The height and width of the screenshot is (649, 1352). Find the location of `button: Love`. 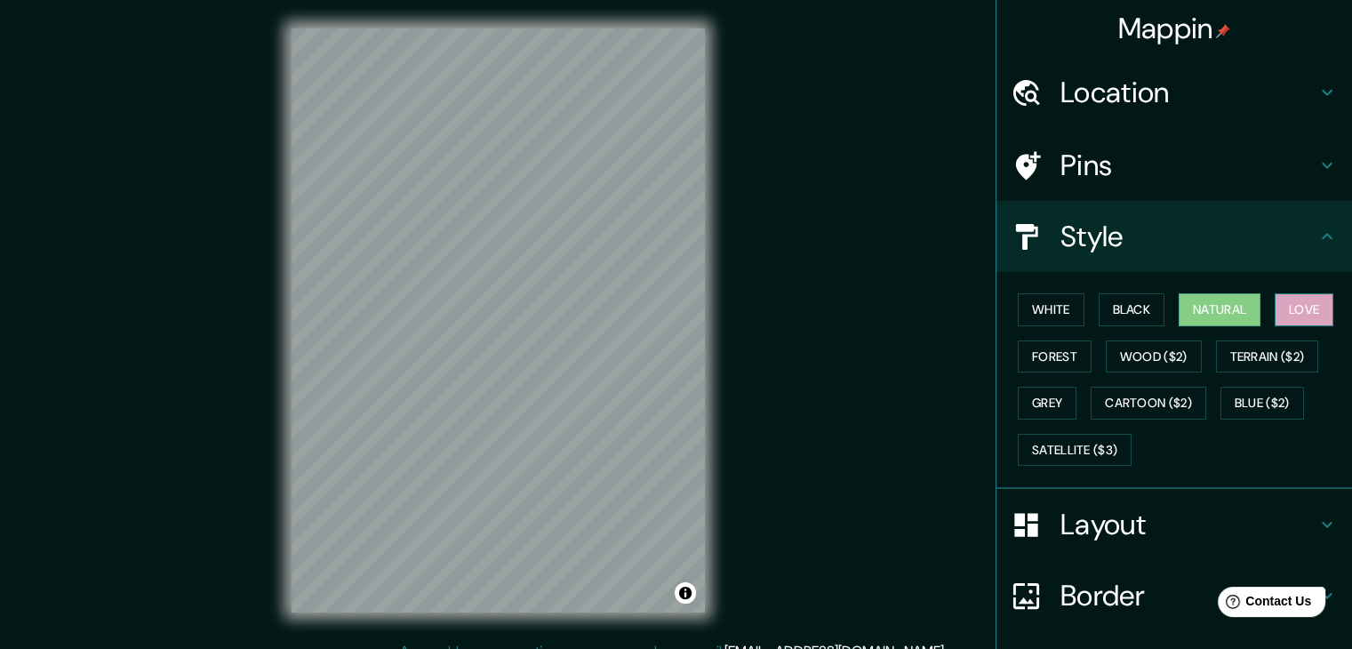

button: Love is located at coordinates (1304, 309).